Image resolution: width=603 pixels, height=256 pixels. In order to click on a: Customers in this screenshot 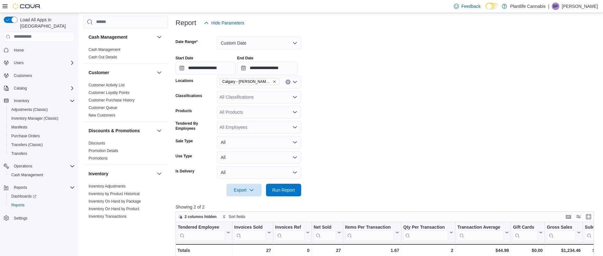, I will do `click(23, 76)`.